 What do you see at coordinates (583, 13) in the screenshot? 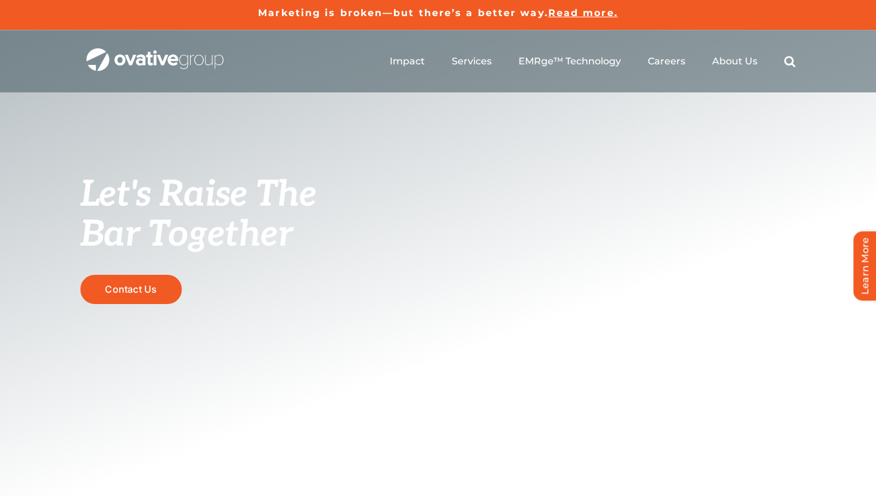
I see `span: Read more.` at bounding box center [583, 13].